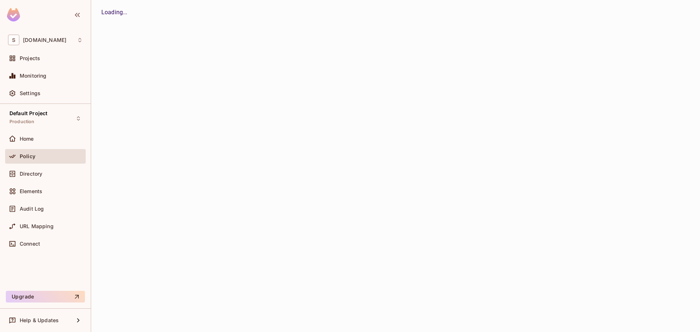 Image resolution: width=700 pixels, height=332 pixels. Describe the element at coordinates (22, 122) in the screenshot. I see `span: Production` at that location.